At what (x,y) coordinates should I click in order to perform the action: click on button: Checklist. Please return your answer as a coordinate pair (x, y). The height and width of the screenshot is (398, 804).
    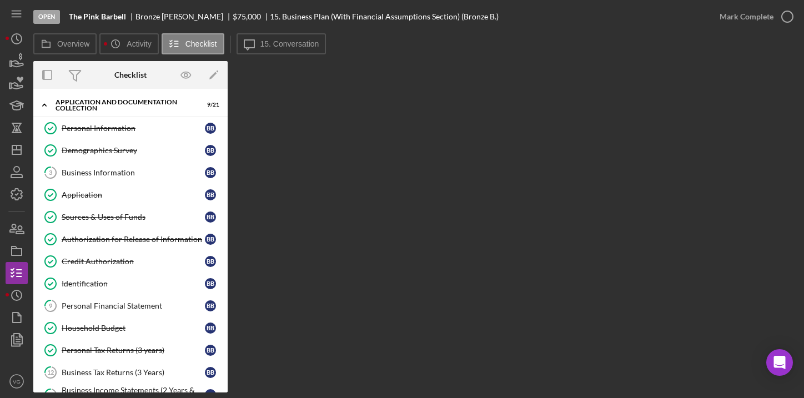
    Looking at the image, I should click on (193, 44).